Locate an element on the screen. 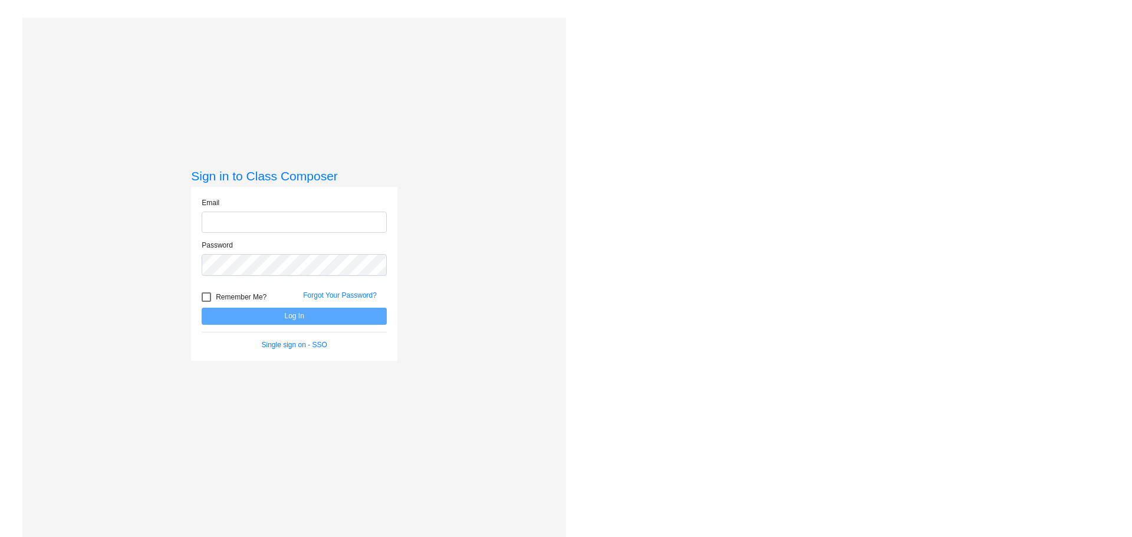  a: Single sign on - SSO is located at coordinates (294, 345).